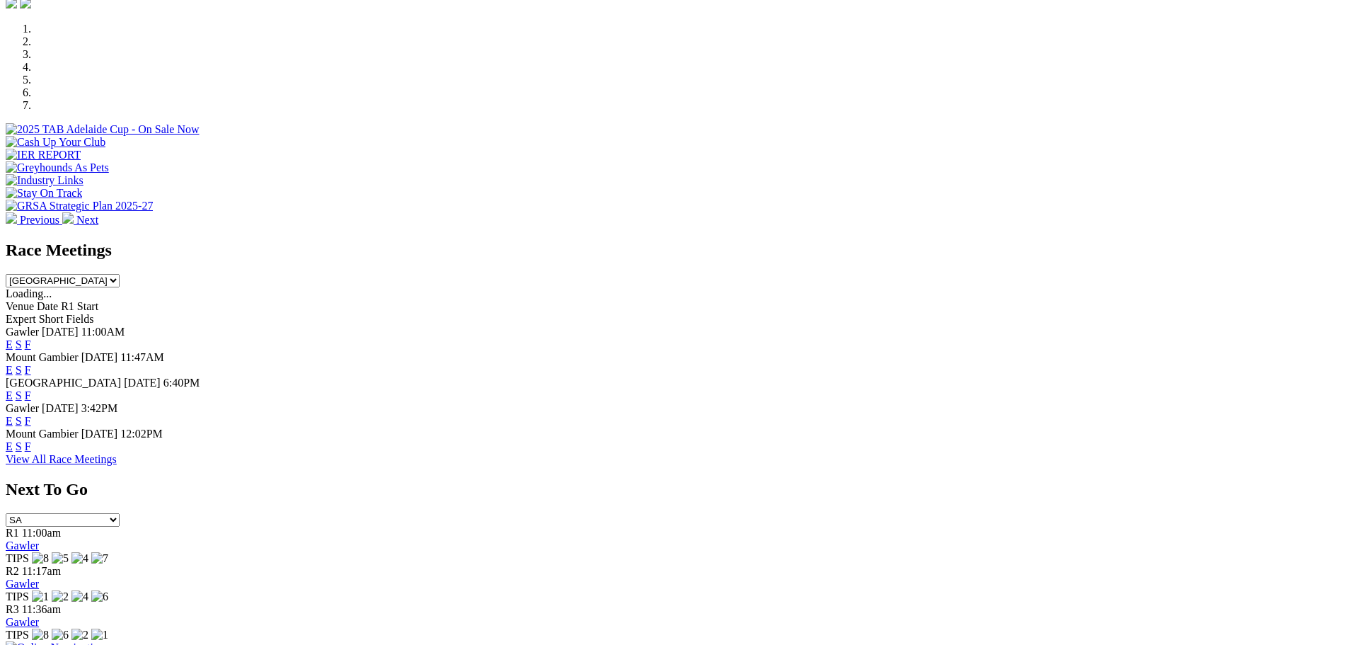 This screenshot has width=1348, height=645. What do you see at coordinates (51, 318) in the screenshot?
I see `span: Short` at bounding box center [51, 318].